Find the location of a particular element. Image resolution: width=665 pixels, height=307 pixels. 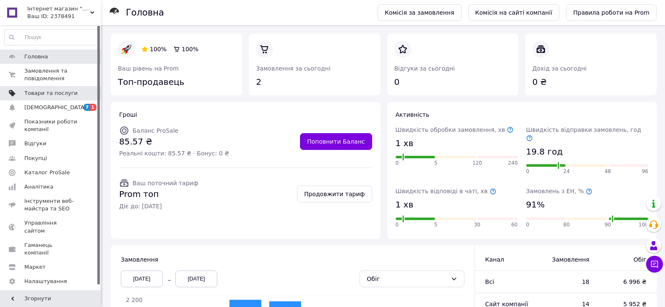

span: Ваш поточний тариф is located at coordinates (165, 183).